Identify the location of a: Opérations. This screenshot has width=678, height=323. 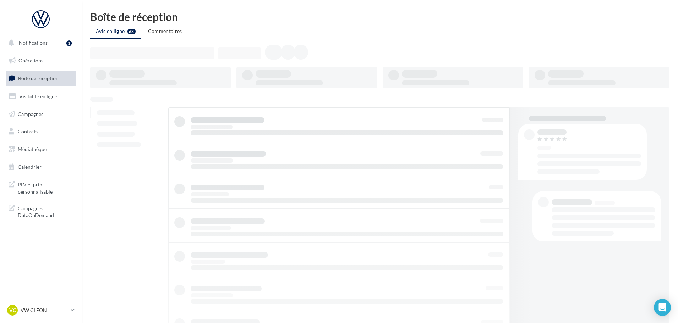
(41, 61).